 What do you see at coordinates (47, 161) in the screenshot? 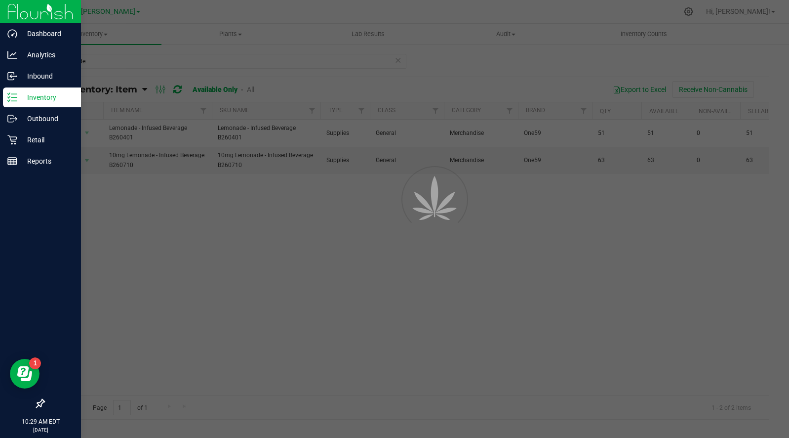
I see `p: Reports` at bounding box center [47, 161].